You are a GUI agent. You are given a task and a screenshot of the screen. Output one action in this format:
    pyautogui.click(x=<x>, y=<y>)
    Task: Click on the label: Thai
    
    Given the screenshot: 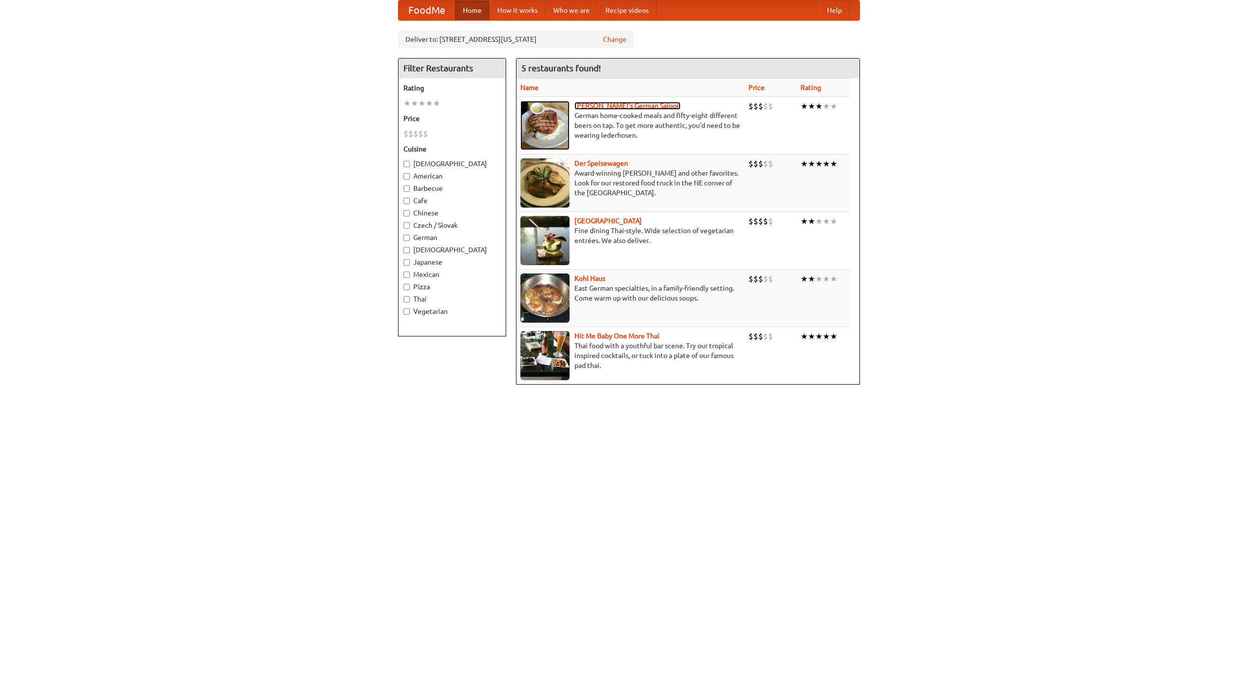 What is the action you would take?
    pyautogui.click(x=452, y=299)
    